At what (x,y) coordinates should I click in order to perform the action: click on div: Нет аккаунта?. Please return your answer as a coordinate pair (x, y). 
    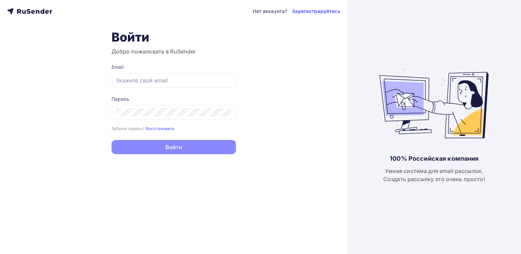
    Looking at the image, I should click on (270, 11).